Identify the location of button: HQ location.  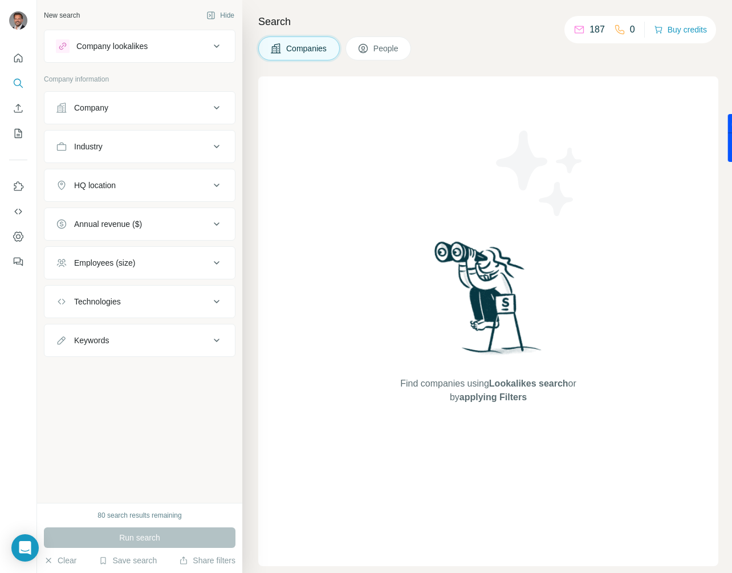
(140, 185).